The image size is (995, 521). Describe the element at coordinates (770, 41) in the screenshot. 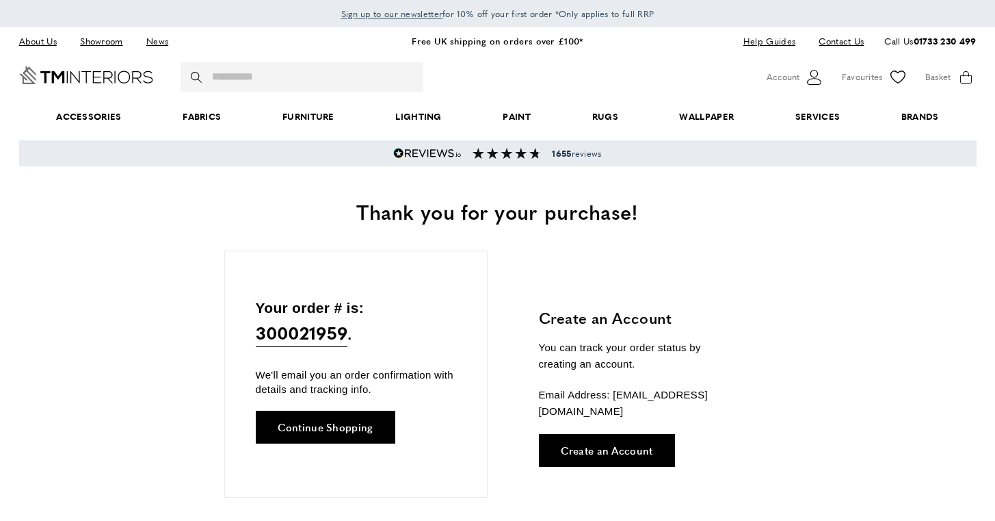

I see `a: Help Guides` at that location.